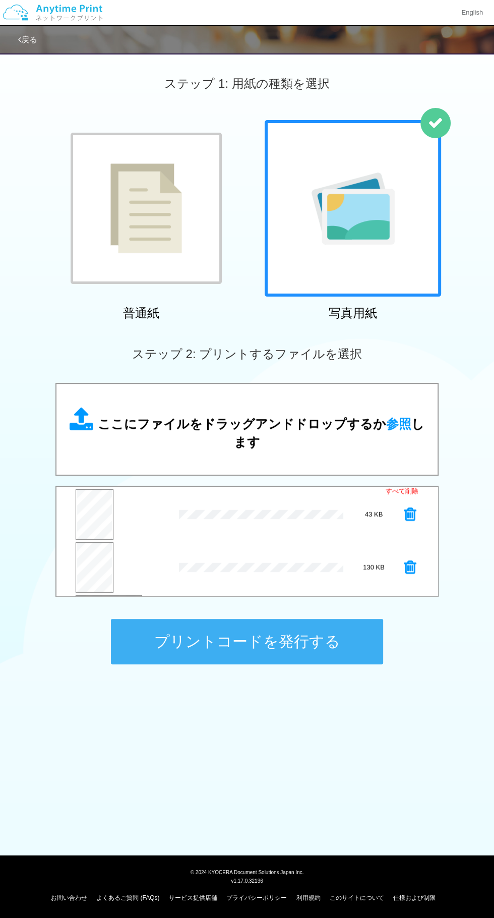  Describe the element at coordinates (69, 898) in the screenshot. I see `a: お問い合わせ` at that location.